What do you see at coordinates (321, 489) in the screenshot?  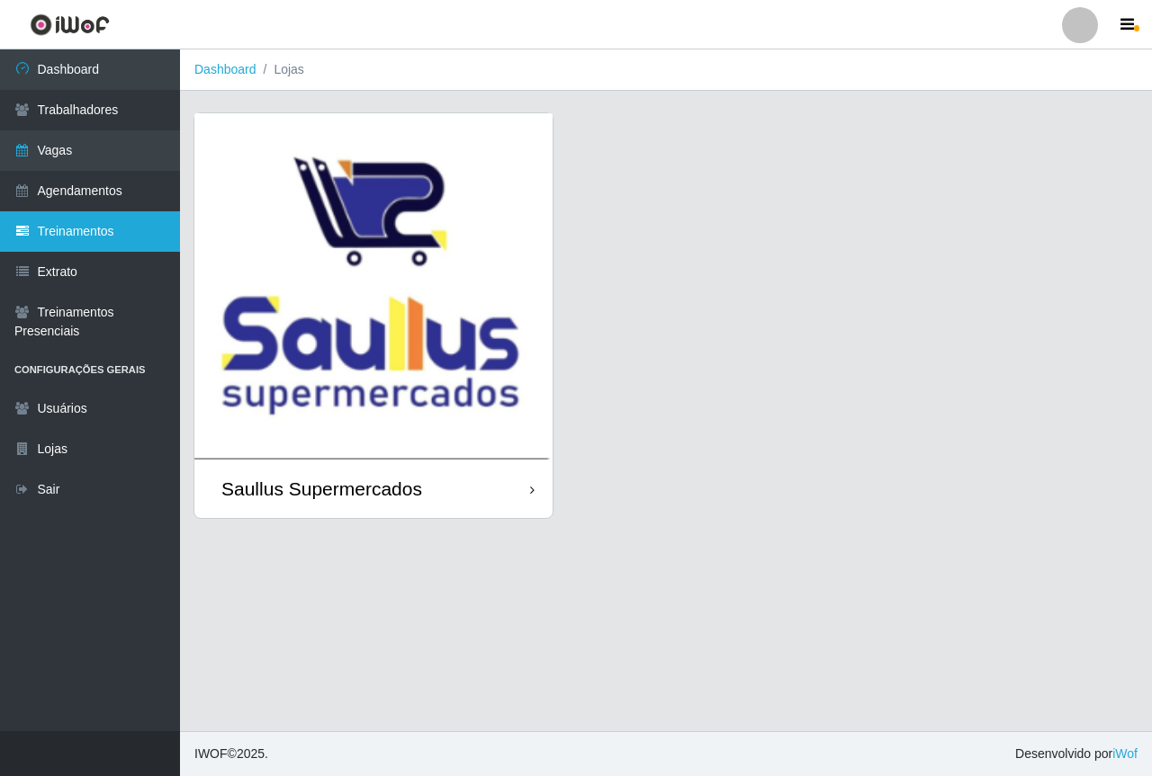 I see `div: Saullus Supermercados` at bounding box center [321, 489].